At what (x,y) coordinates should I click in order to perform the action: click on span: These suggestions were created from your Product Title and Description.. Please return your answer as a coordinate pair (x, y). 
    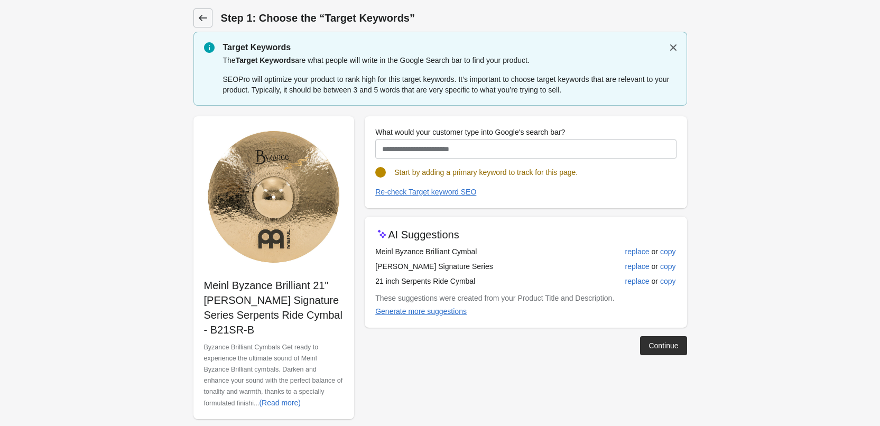
    Looking at the image, I should click on (495, 298).